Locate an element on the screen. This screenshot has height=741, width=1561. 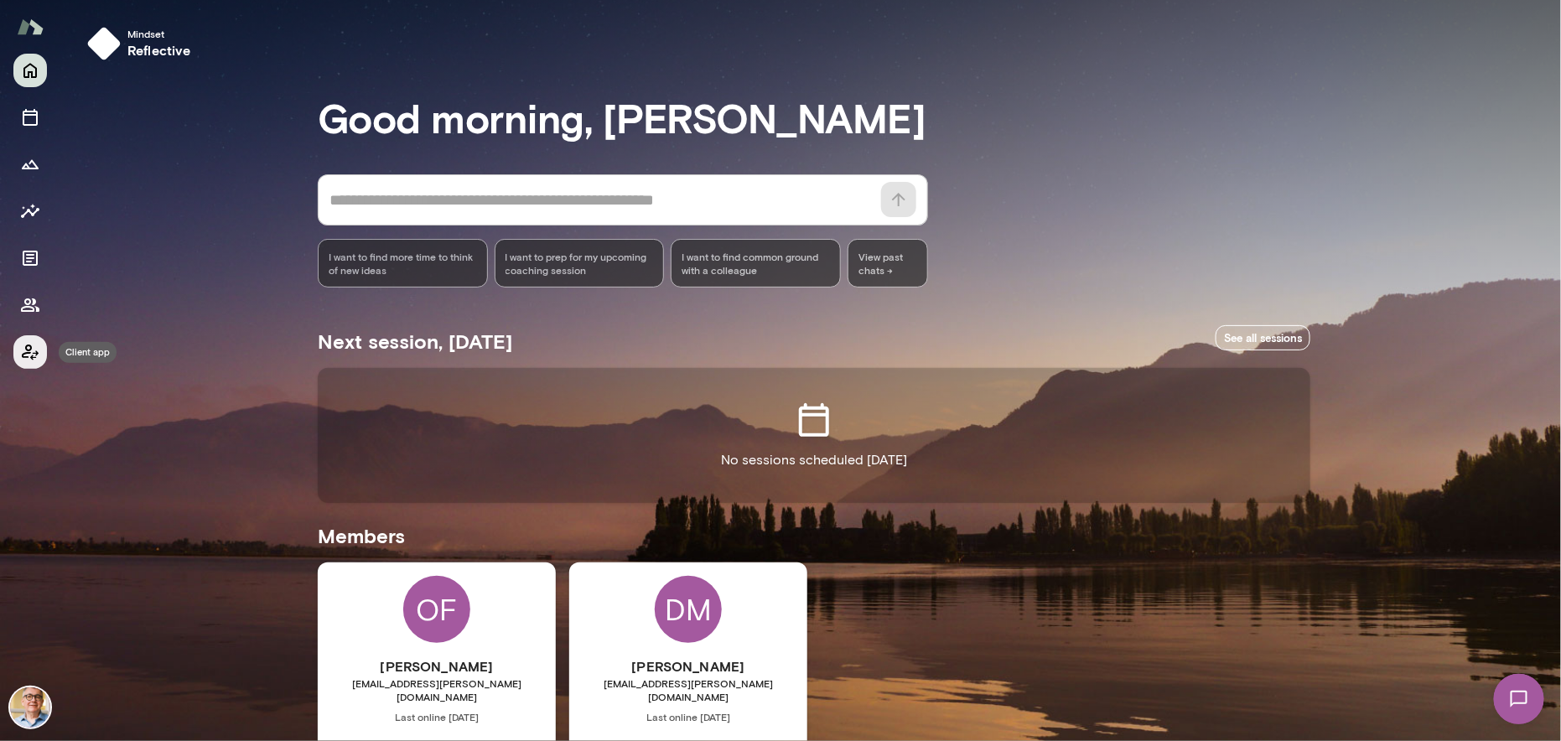
button: Client app is located at coordinates (30, 352).